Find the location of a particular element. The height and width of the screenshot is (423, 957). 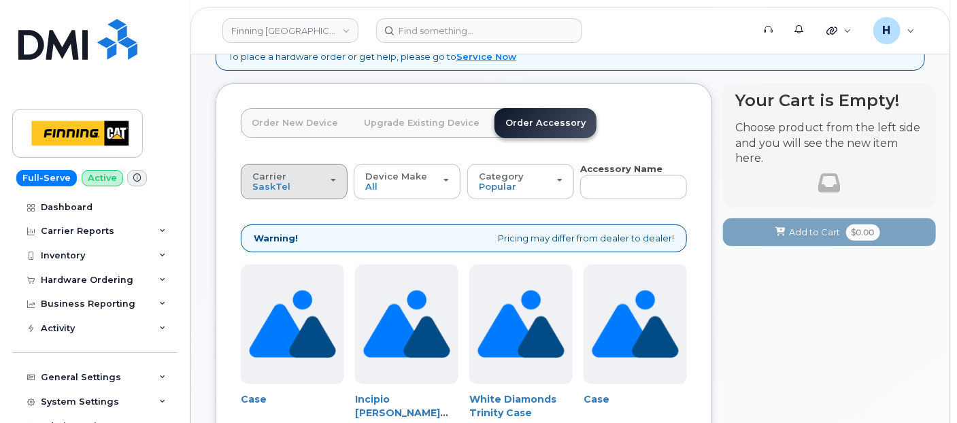

button: Add to Cart $0.00 is located at coordinates (829, 232).